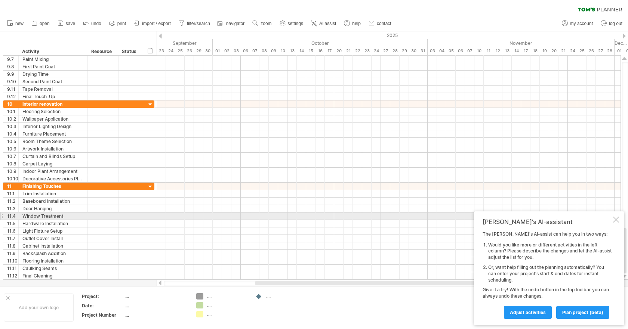 This screenshot has height=329, width=628. Describe the element at coordinates (53, 201) in the screenshot. I see `div: Baseboard Installation` at that location.